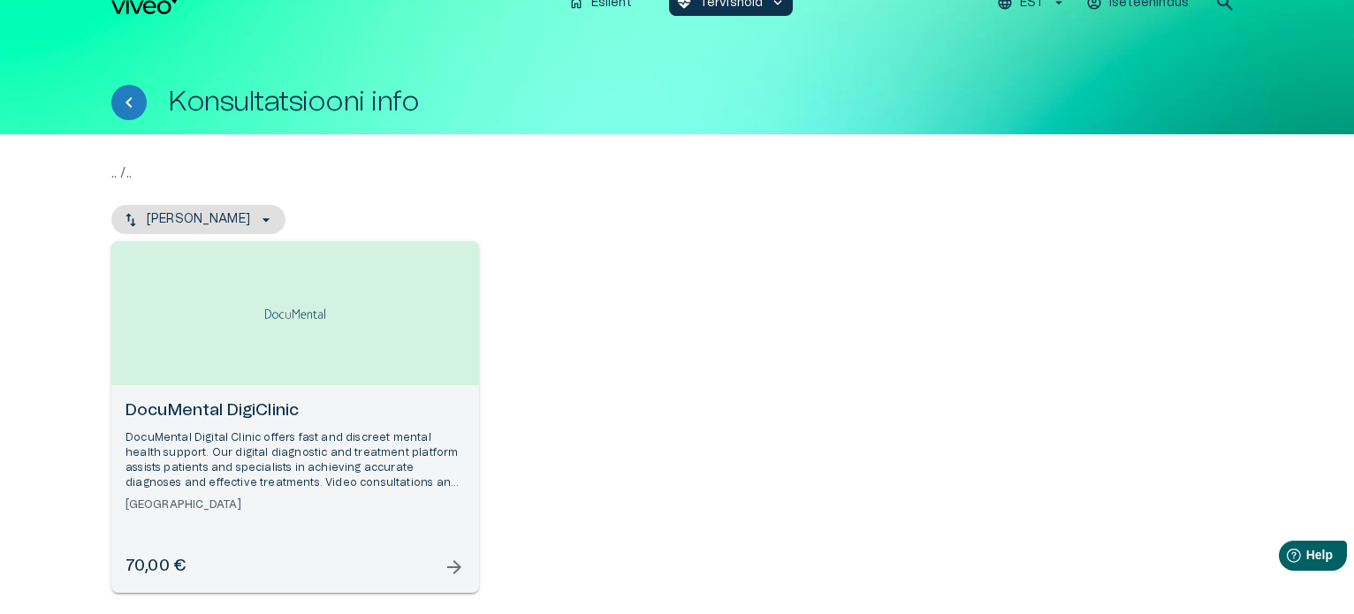 Image resolution: width=1354 pixels, height=614 pixels. What do you see at coordinates (454, 567) in the screenshot?
I see `span: arrow_forward` at bounding box center [454, 567].